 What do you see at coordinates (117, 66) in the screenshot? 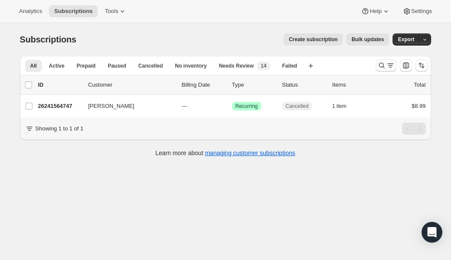
I see `span: Paused` at bounding box center [117, 66].